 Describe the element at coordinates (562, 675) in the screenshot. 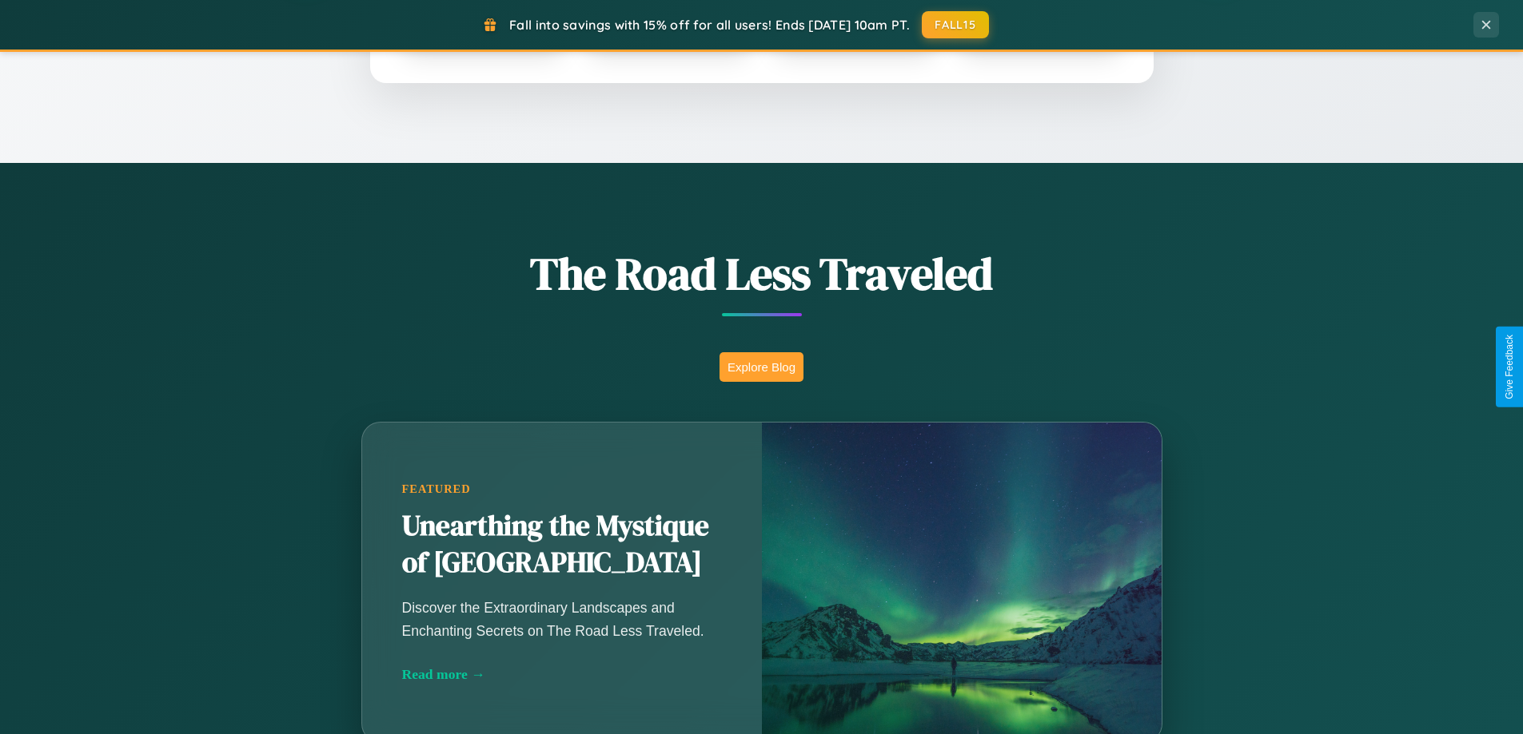

I see `div: Read more →` at that location.